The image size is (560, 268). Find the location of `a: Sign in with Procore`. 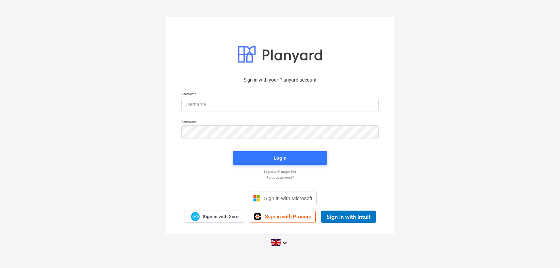

a: Sign in with Procore is located at coordinates (282, 217).